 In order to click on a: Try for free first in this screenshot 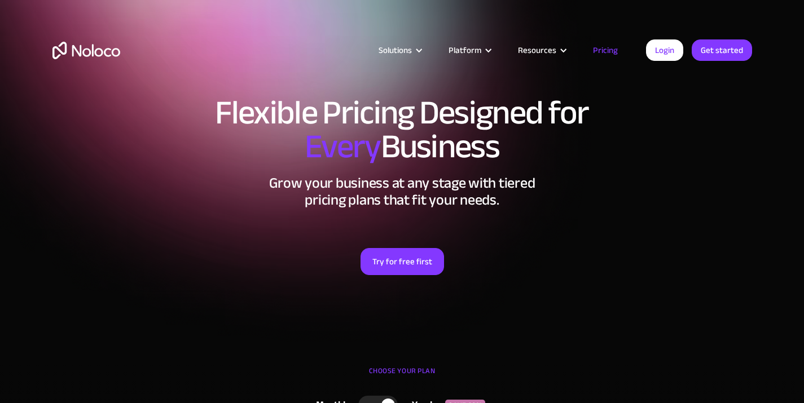, I will do `click(402, 262)`.